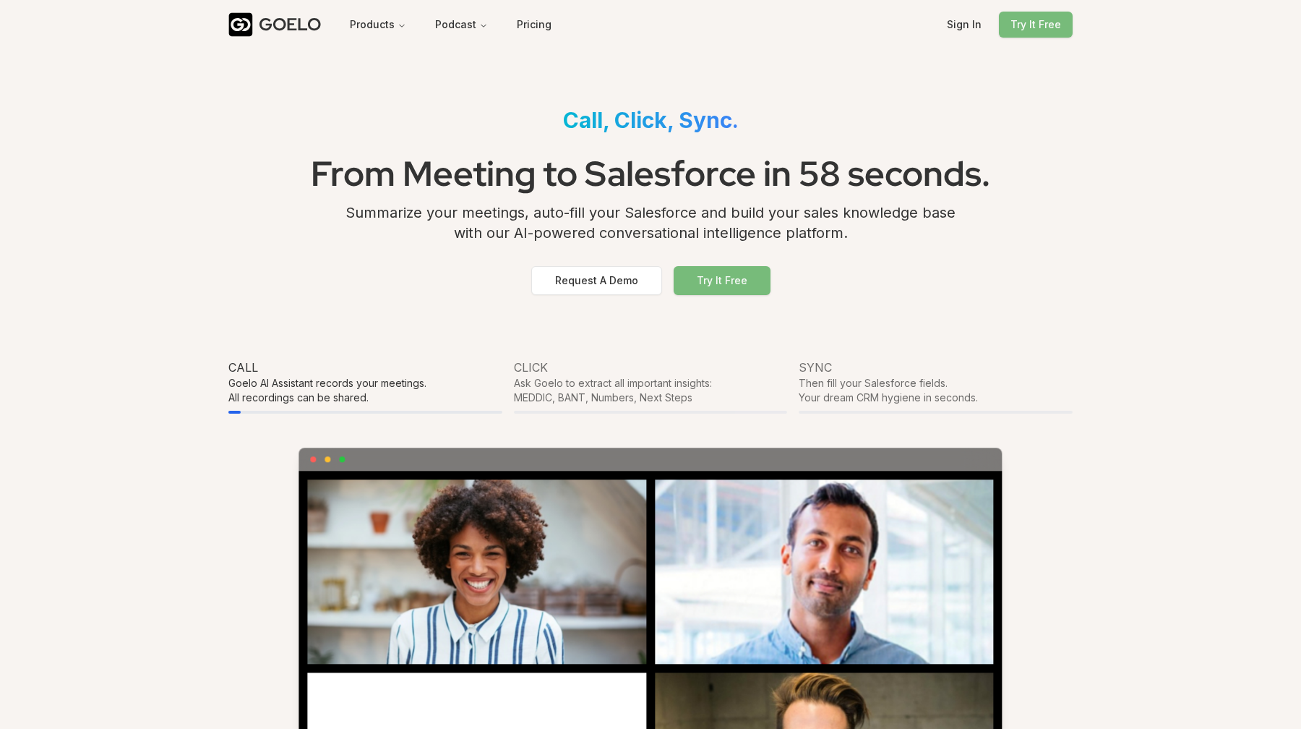  What do you see at coordinates (935, 383) in the screenshot?
I see `div: Then fill your Salesforce fields.` at bounding box center [935, 383].